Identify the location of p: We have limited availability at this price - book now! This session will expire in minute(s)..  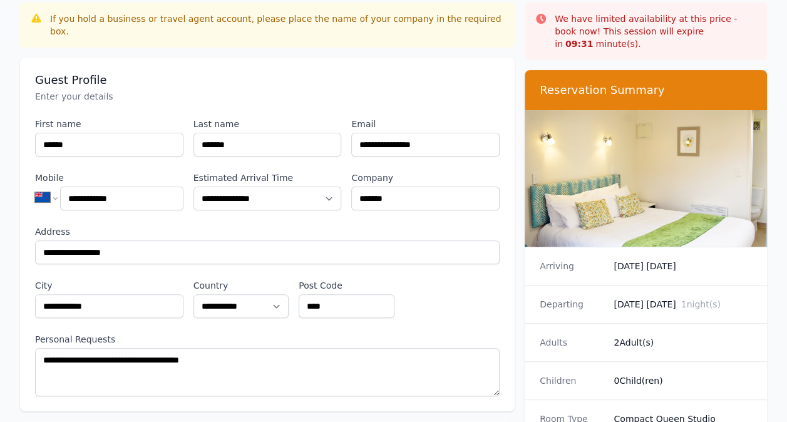
(656, 31).